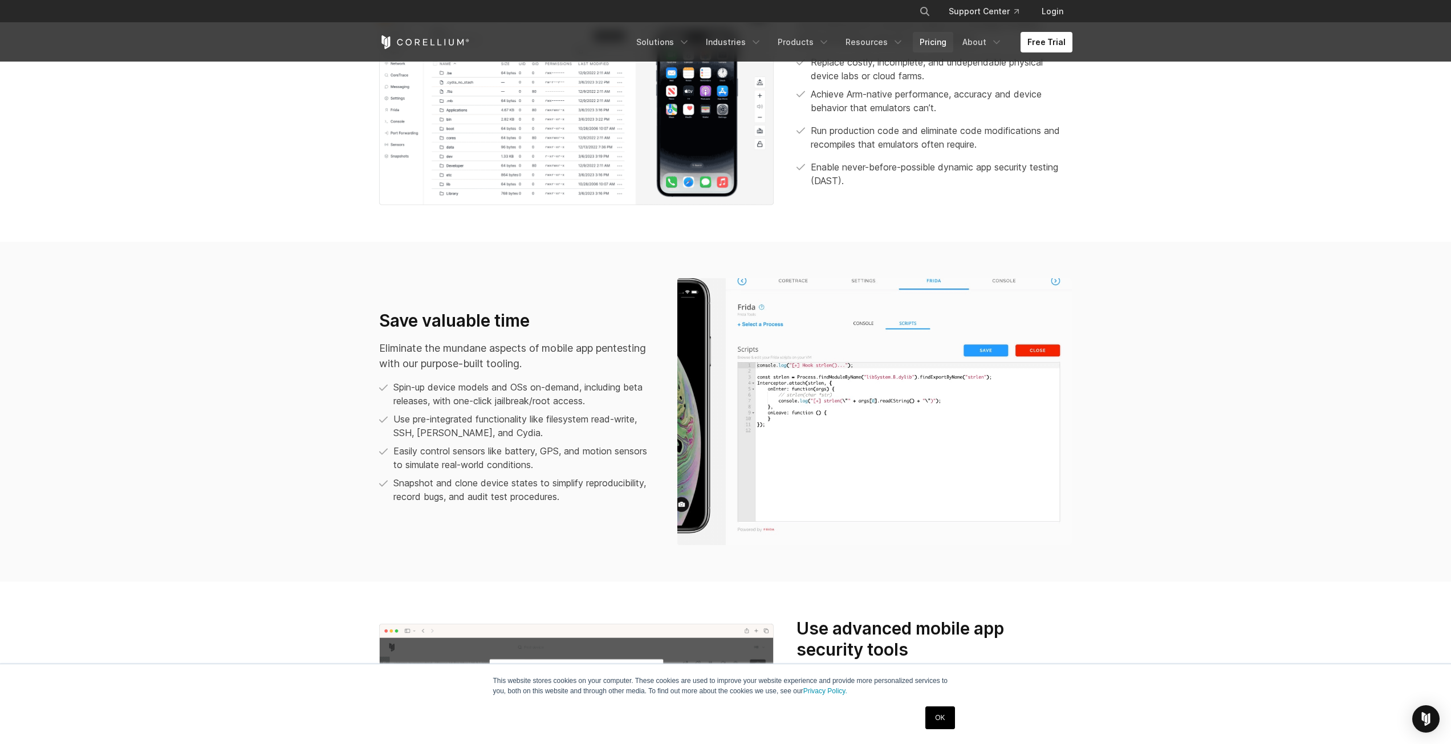 The image size is (1451, 744). I want to click on p: Spin-up device models and OSs on-demand, including beta releases, with one-click jailbreak/root a..., so click(524, 394).